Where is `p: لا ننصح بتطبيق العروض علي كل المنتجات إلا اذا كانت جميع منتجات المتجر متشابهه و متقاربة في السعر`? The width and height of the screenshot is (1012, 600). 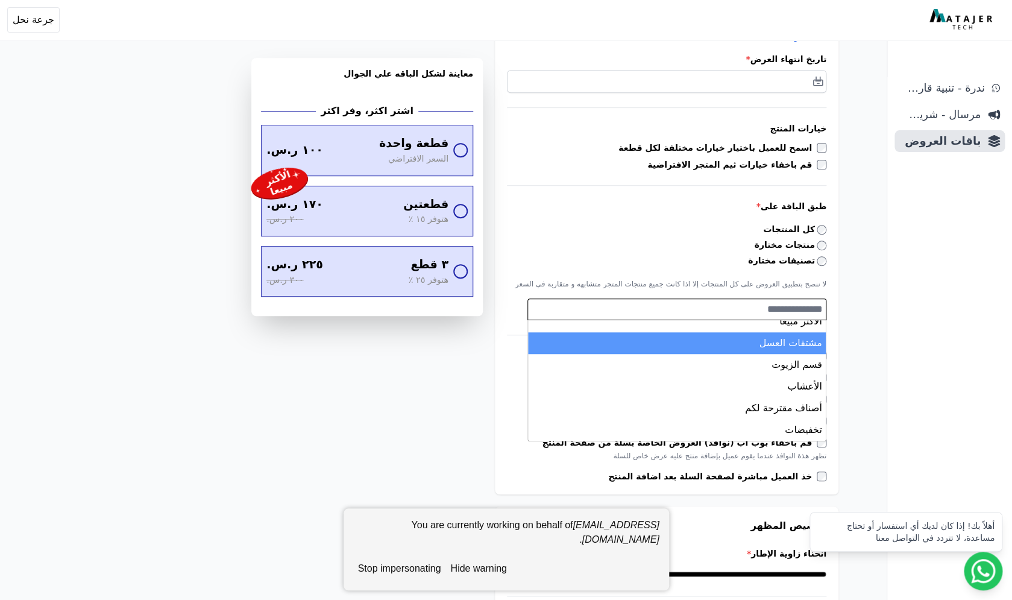
p: لا ننصح بتطبيق العروض علي كل المنتجات إلا اذا كانت جميع منتجات المتجر متشابهه و متقاربة في السعر is located at coordinates (667, 284).